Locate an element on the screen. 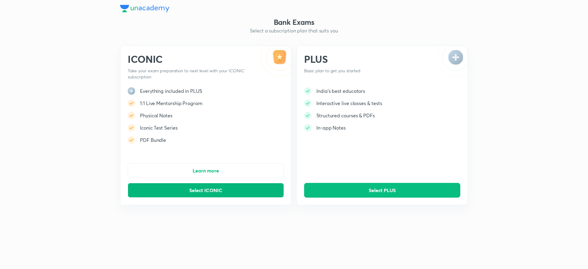  h2: ICONIC is located at coordinates (189, 59).